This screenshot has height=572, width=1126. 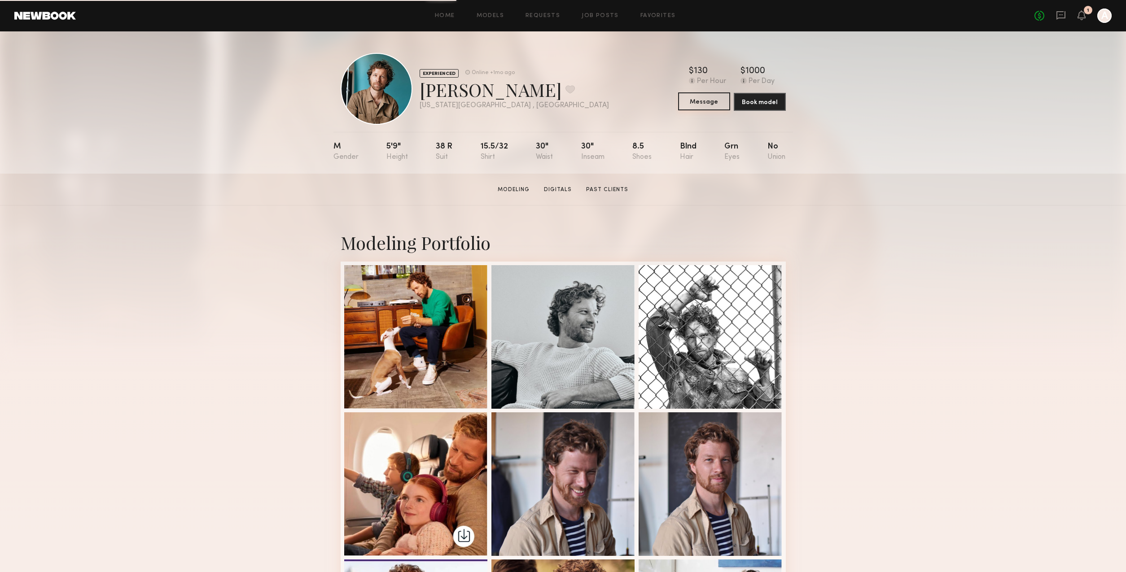 I want to click on a: A, so click(x=1104, y=16).